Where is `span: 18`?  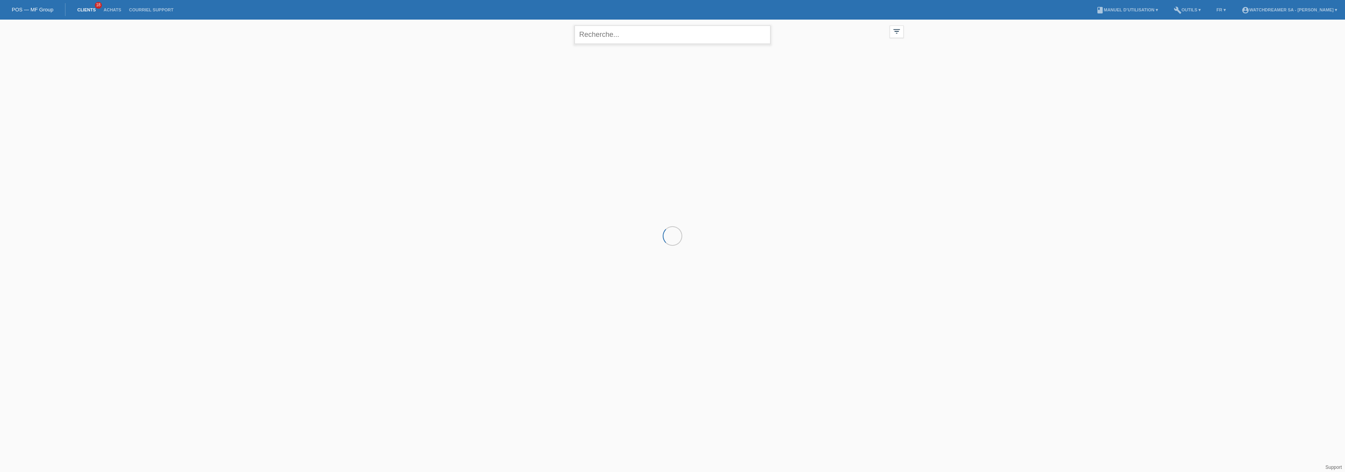 span: 18 is located at coordinates (98, 5).